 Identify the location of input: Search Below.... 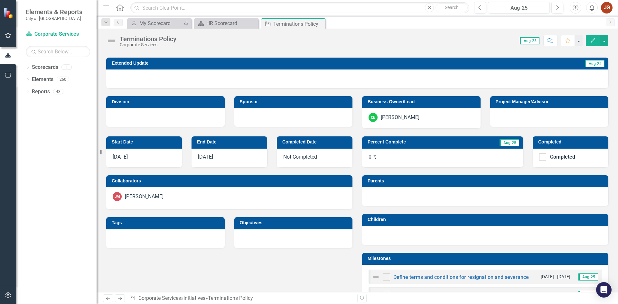
(58, 52).